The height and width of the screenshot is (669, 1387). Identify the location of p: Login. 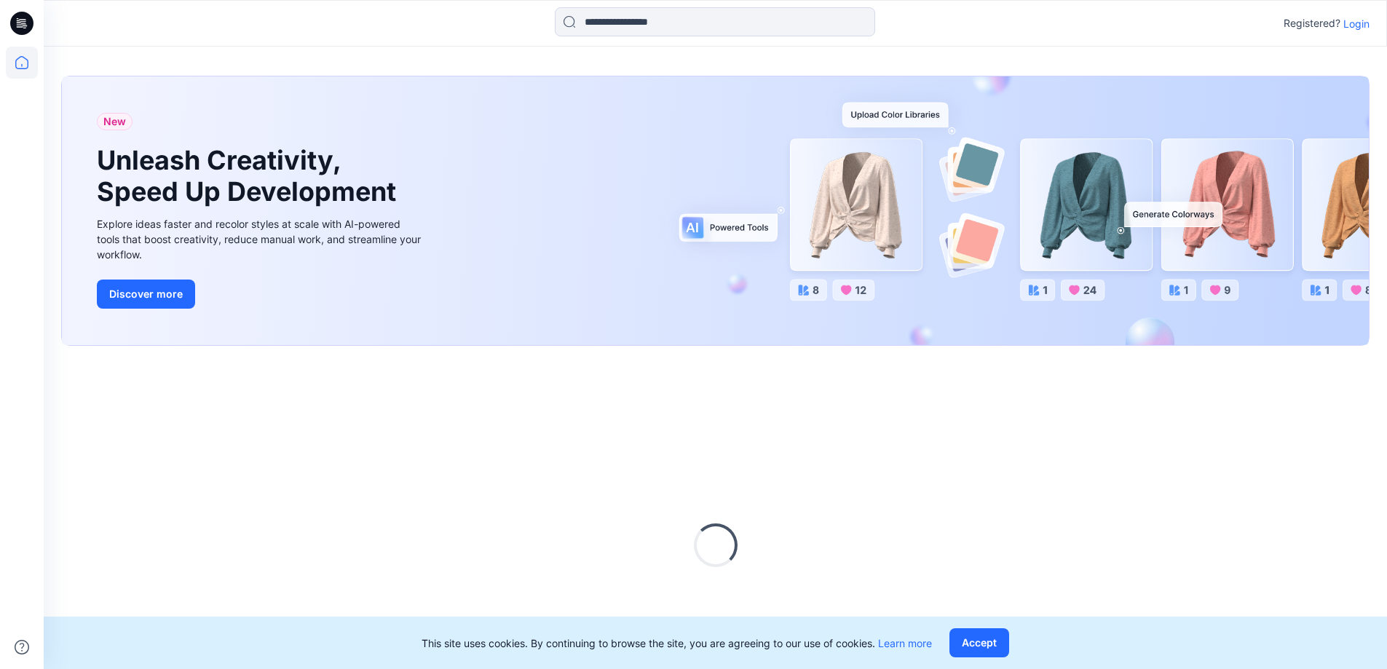
(1356, 23).